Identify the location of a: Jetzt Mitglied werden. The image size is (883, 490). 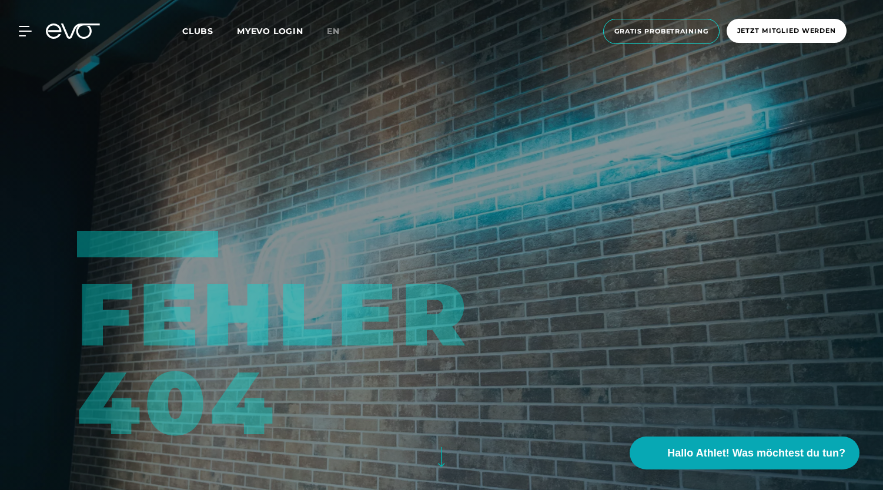
(787, 31).